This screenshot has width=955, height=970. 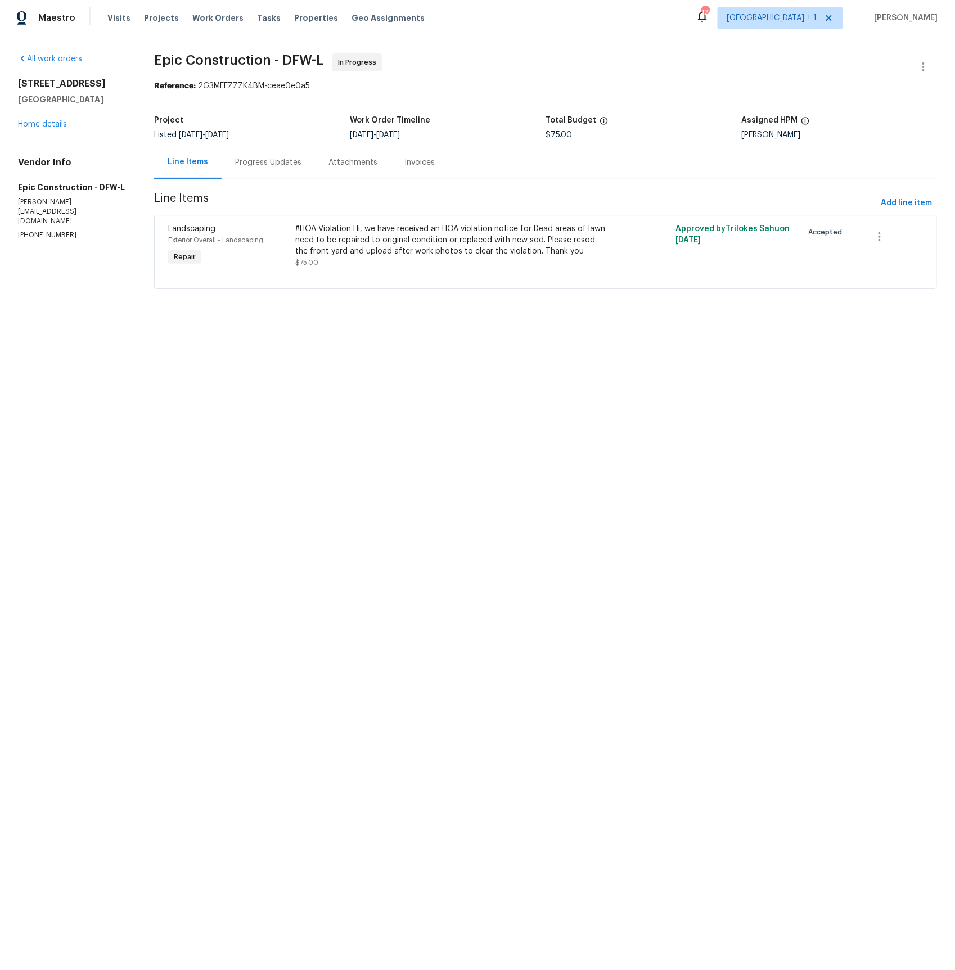 What do you see at coordinates (733, 234) in the screenshot?
I see `span: Approved by Trilokes Sahu on` at bounding box center [733, 234].